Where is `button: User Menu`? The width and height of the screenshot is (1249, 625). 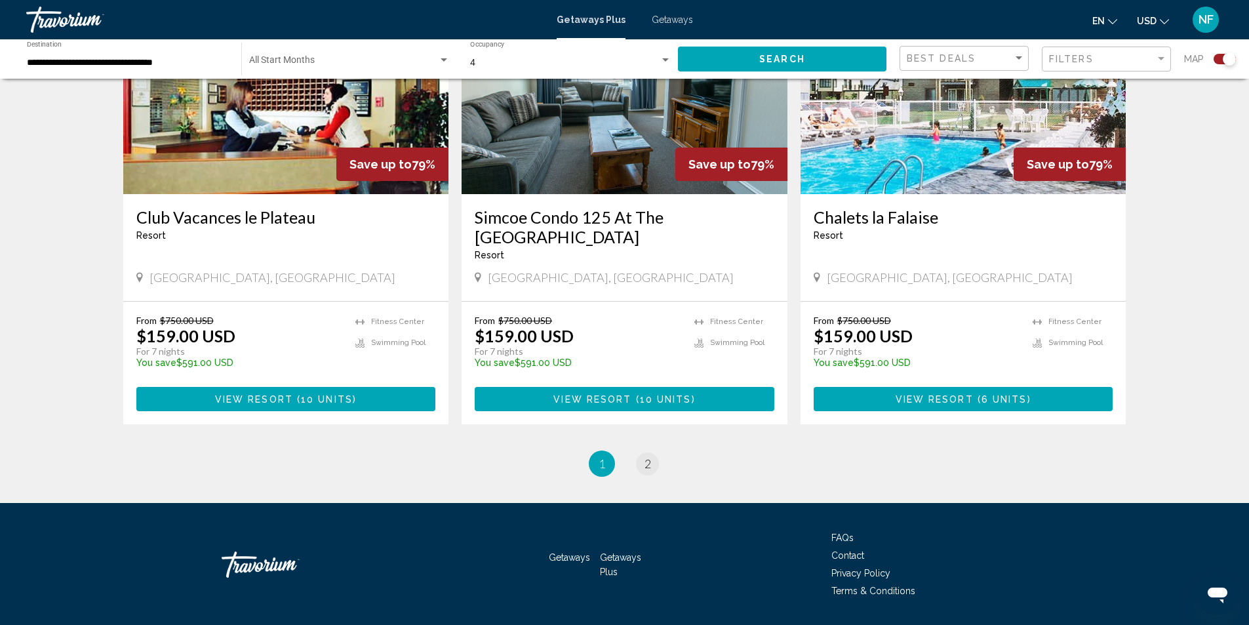 button: User Menu is located at coordinates (1205, 20).